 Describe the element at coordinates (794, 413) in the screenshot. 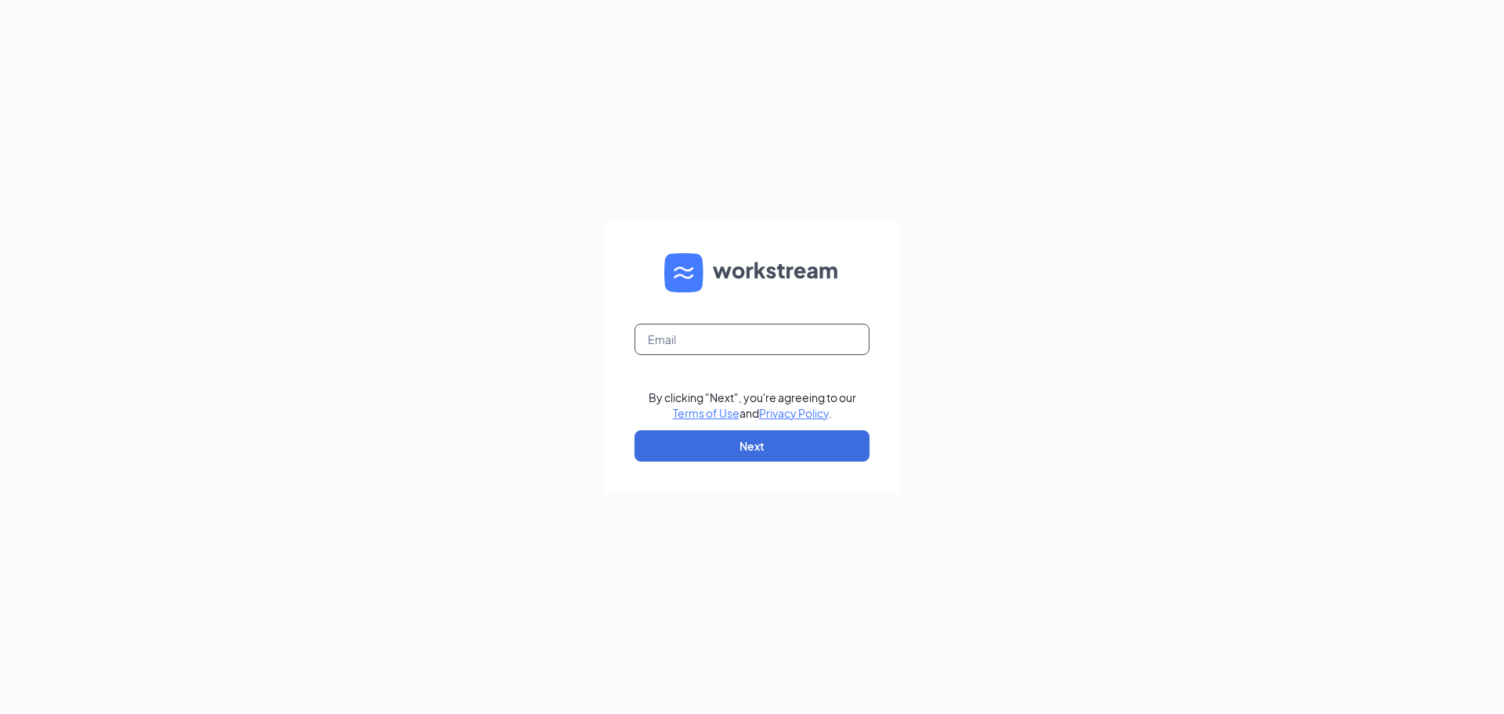

I see `a: Privacy Policy` at that location.